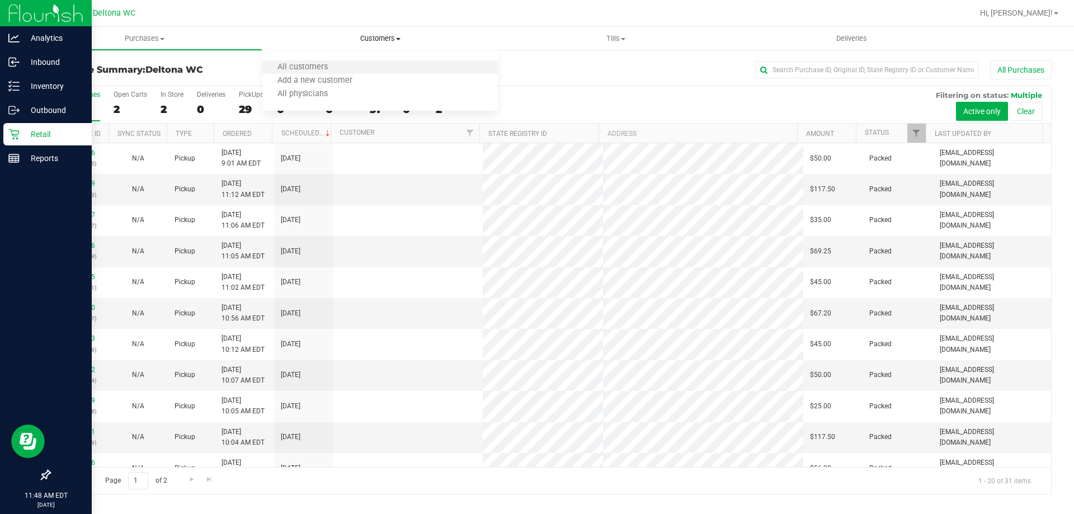 This screenshot has height=514, width=1074. Describe the element at coordinates (820, 468) in the screenshot. I see `span: $56.00` at that location.